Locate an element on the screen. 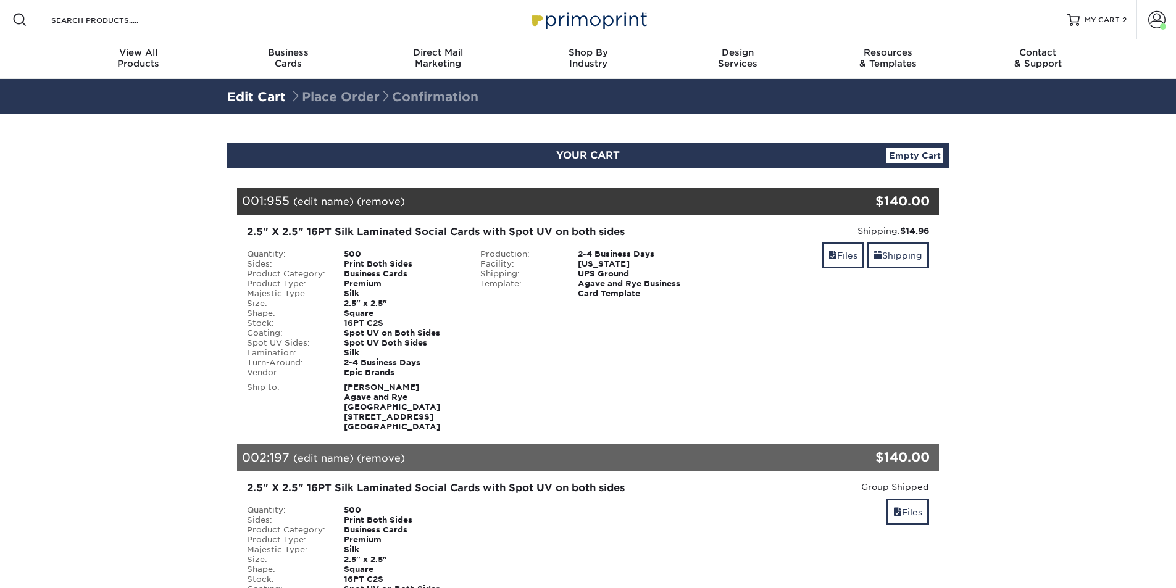 Image resolution: width=1176 pixels, height=588 pixels. a: BusinessCards is located at coordinates (288, 59).